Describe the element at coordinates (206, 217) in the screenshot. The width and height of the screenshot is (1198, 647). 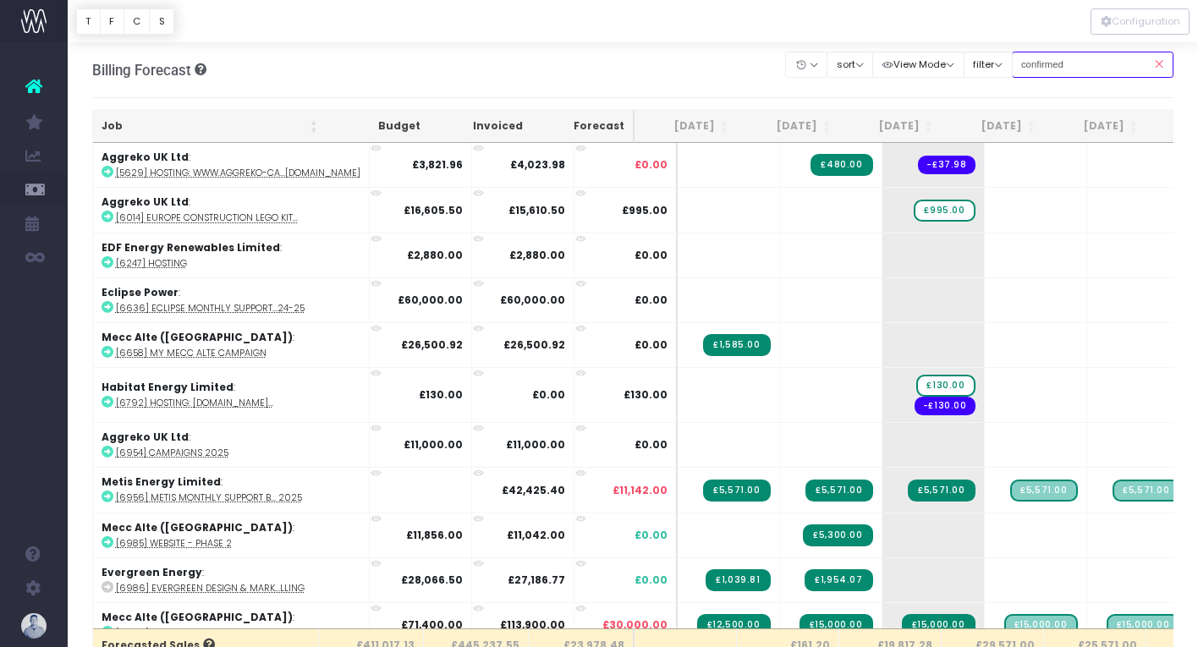
I see `abbr: [6014] Europe Construction Lego Kits` at that location.